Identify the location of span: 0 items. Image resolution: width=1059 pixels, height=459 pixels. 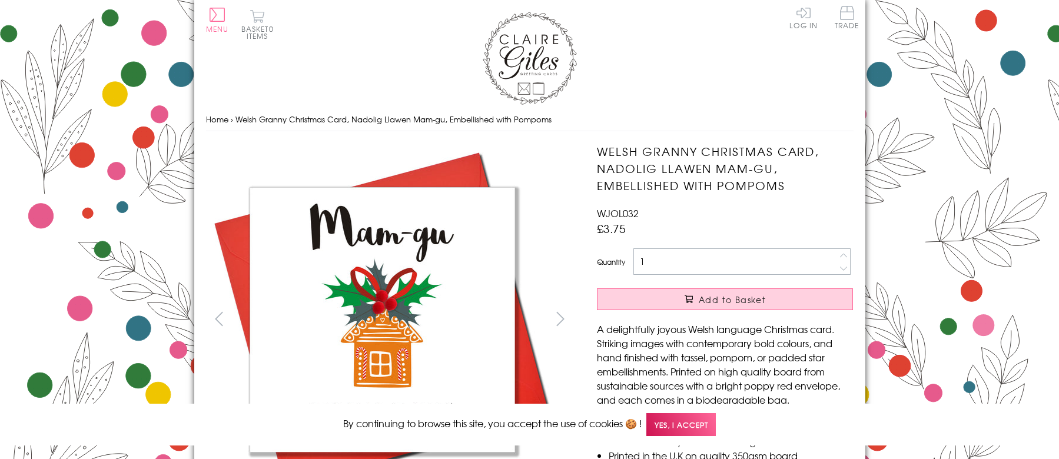
(260, 32).